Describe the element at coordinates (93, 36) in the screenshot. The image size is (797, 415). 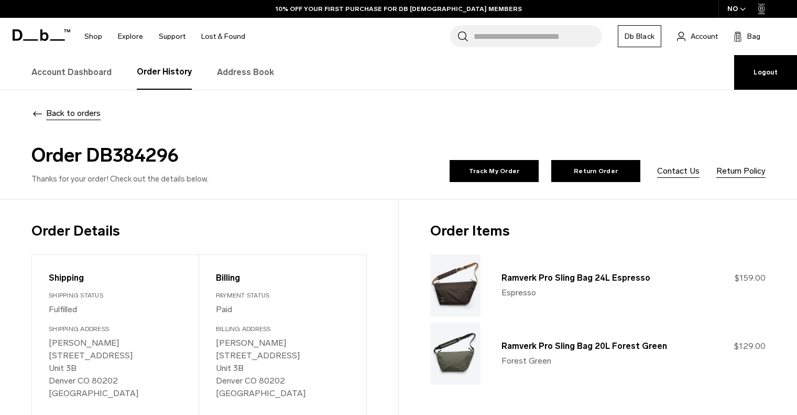
I see `a: Shop` at that location.